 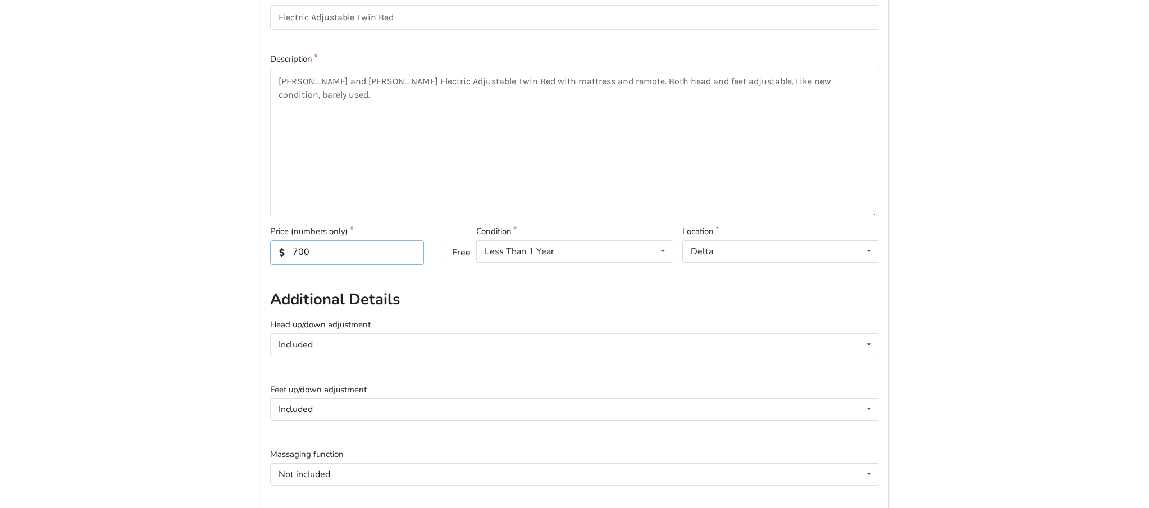 What do you see at coordinates (702, 252) in the screenshot?
I see `div: Delta` at bounding box center [702, 252].